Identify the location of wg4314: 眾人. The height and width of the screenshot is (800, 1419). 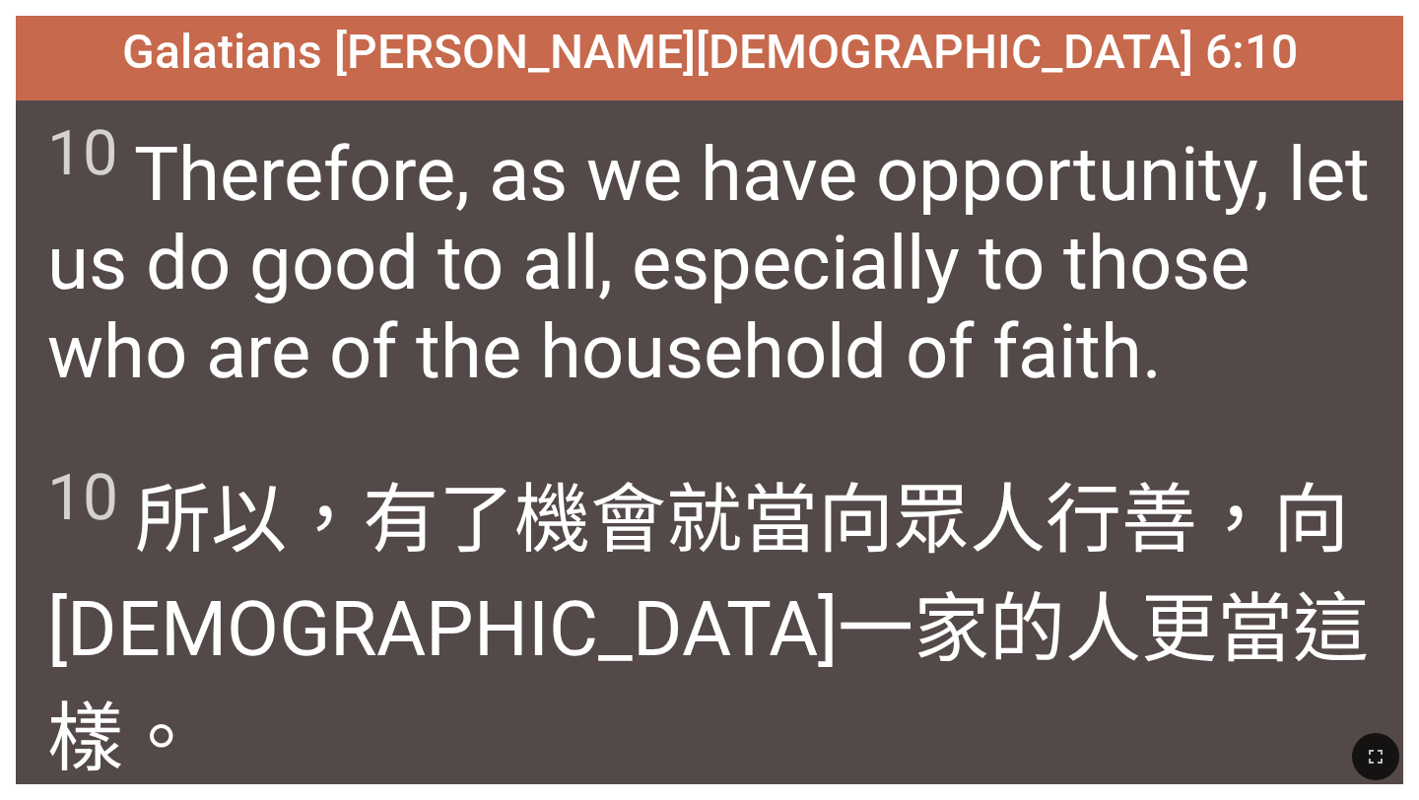
(707, 630).